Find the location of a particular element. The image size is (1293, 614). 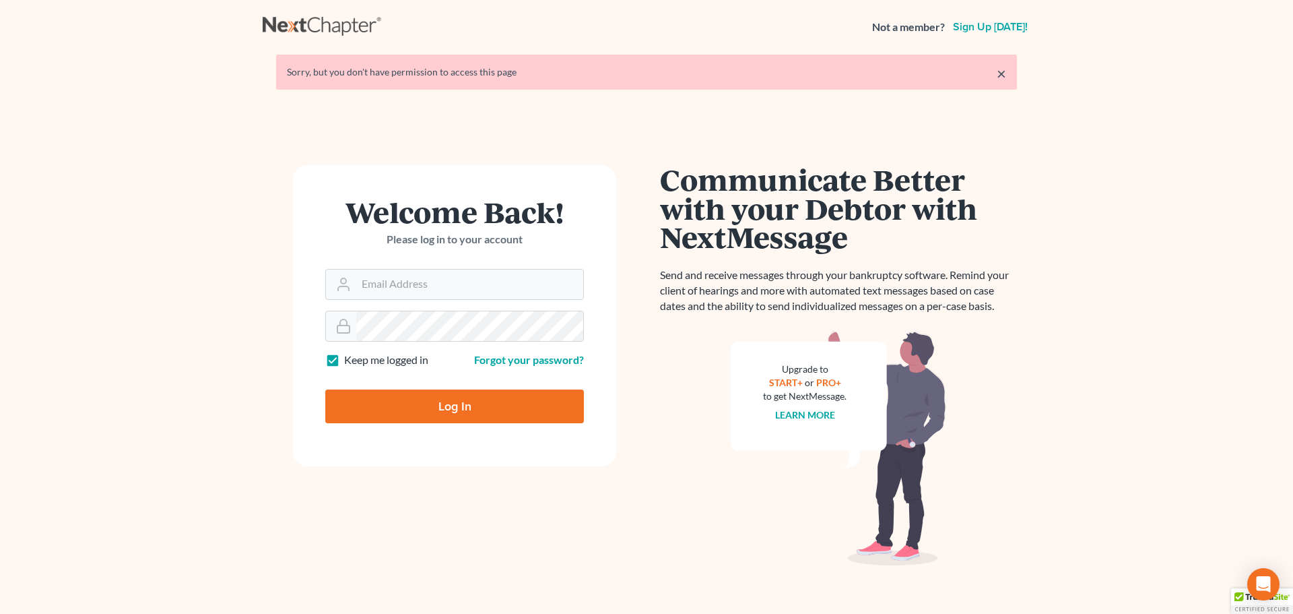

div: to get NextMessage. is located at coordinates (805, 396).